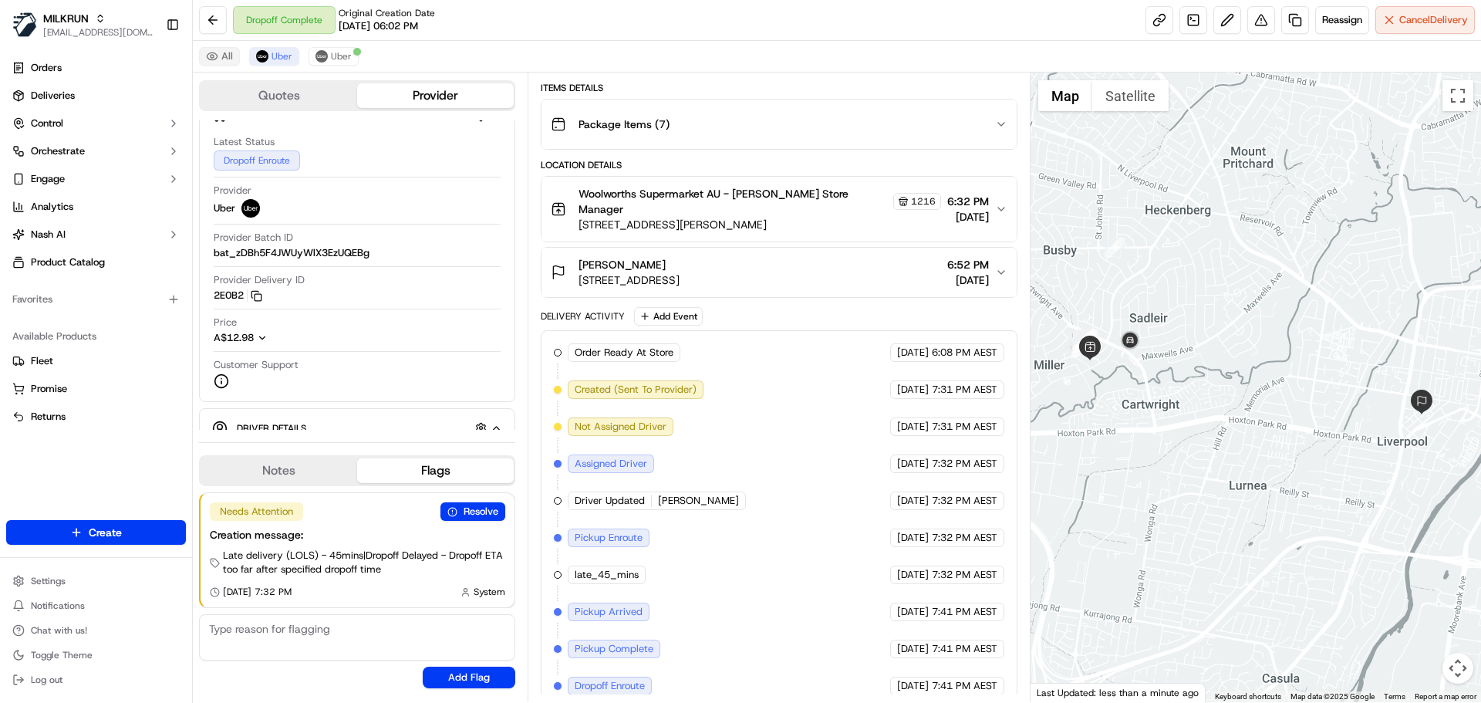 This screenshot has width=1481, height=703. Describe the element at coordinates (1082, 348) in the screenshot. I see `div: 2` at that location.